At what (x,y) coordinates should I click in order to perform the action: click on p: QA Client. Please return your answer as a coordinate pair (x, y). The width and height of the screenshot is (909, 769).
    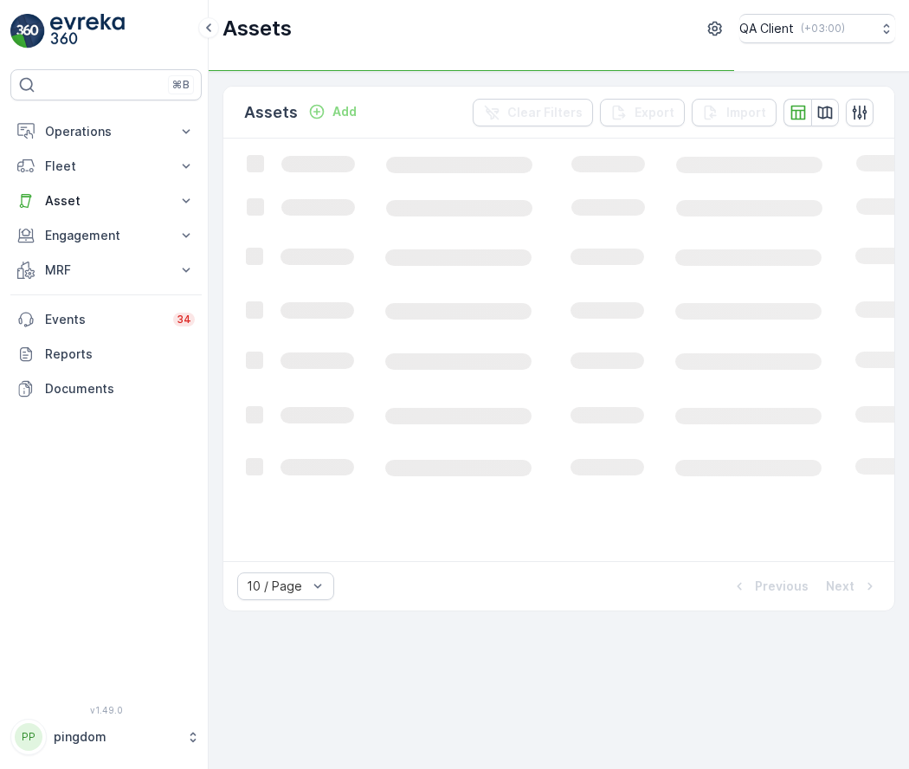
    Looking at the image, I should click on (767, 29).